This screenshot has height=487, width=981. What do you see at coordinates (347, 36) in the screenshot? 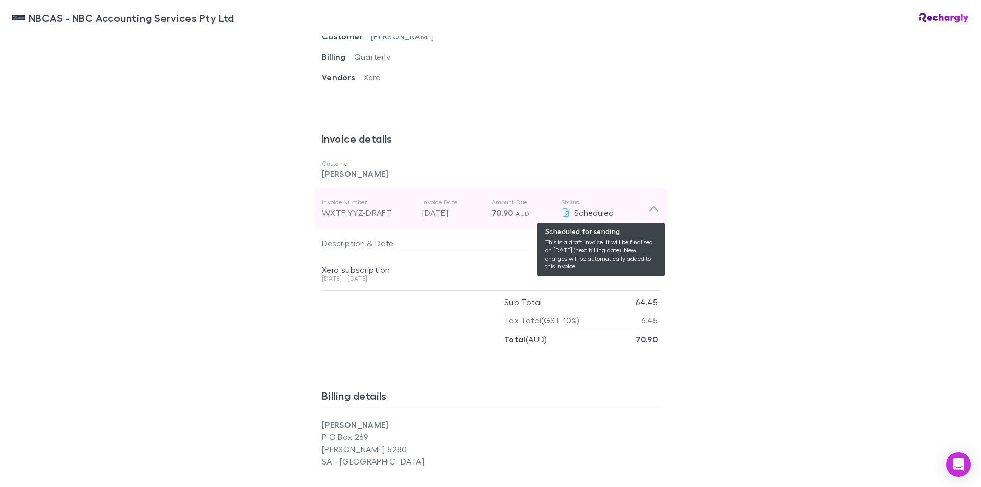
I see `span: Customer` at bounding box center [347, 36].